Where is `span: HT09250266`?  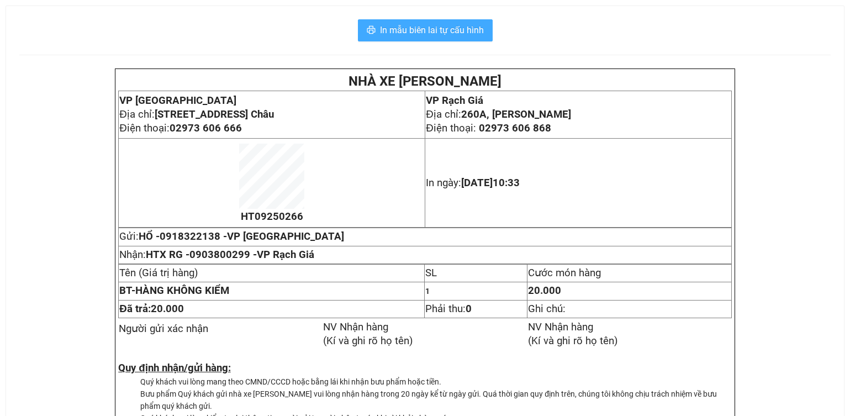 span: HT09250266 is located at coordinates (272, 217).